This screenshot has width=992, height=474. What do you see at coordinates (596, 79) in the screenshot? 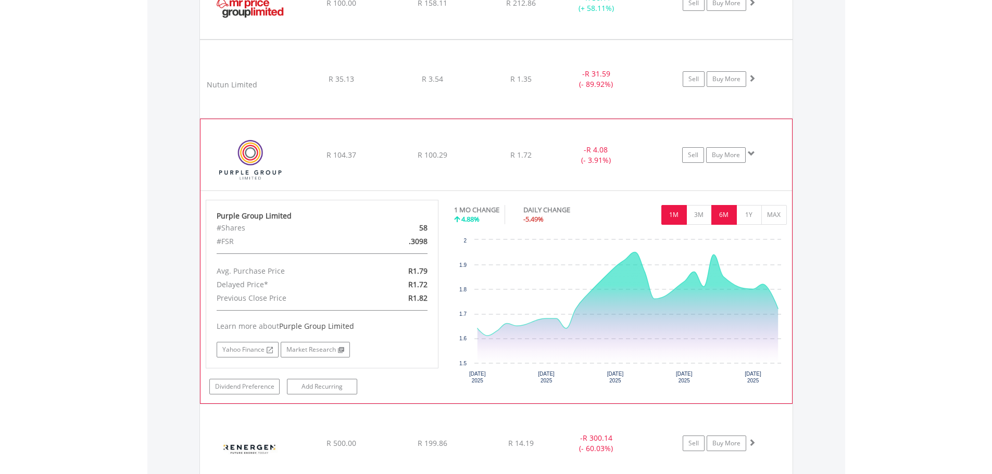
I see `div: - (- 89.92%)` at bounding box center [596, 79].